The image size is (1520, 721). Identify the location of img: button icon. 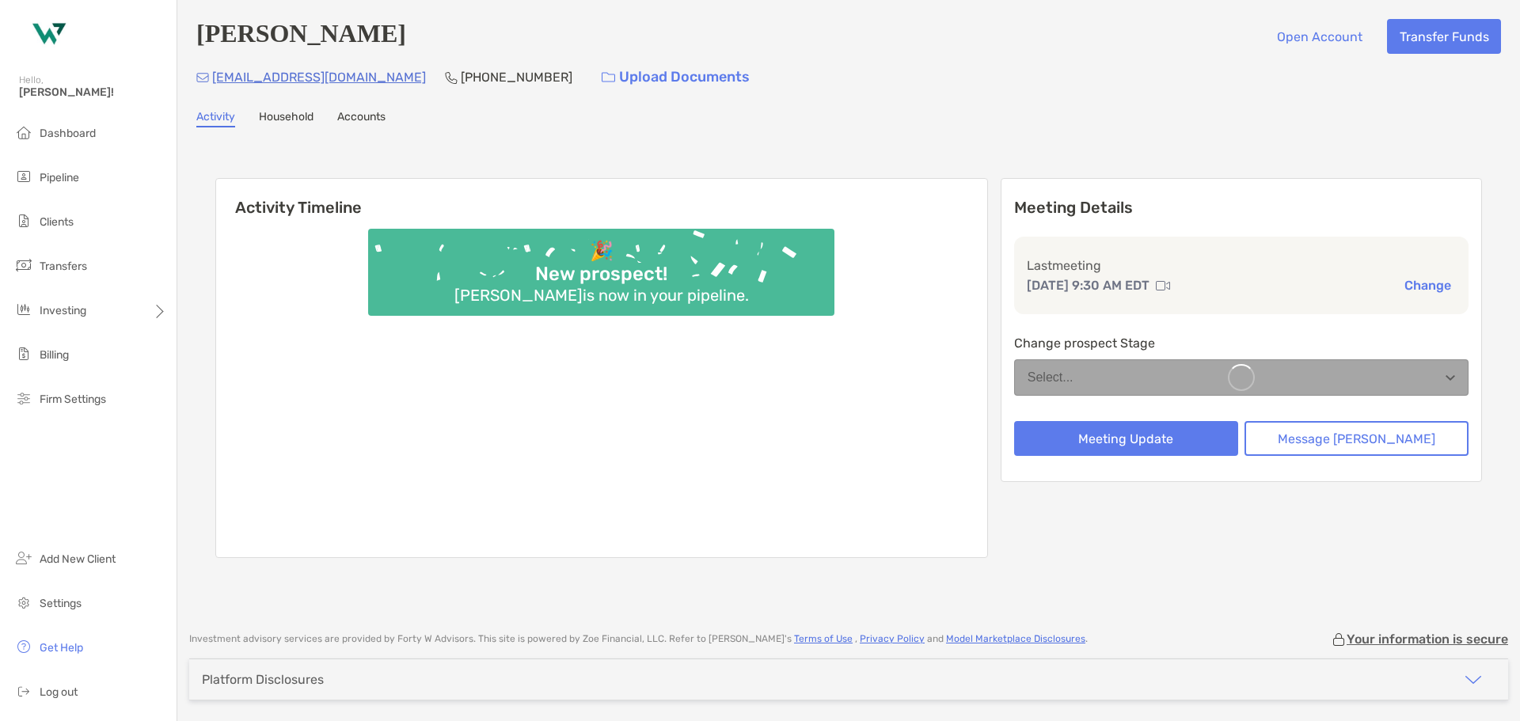
(608, 78).